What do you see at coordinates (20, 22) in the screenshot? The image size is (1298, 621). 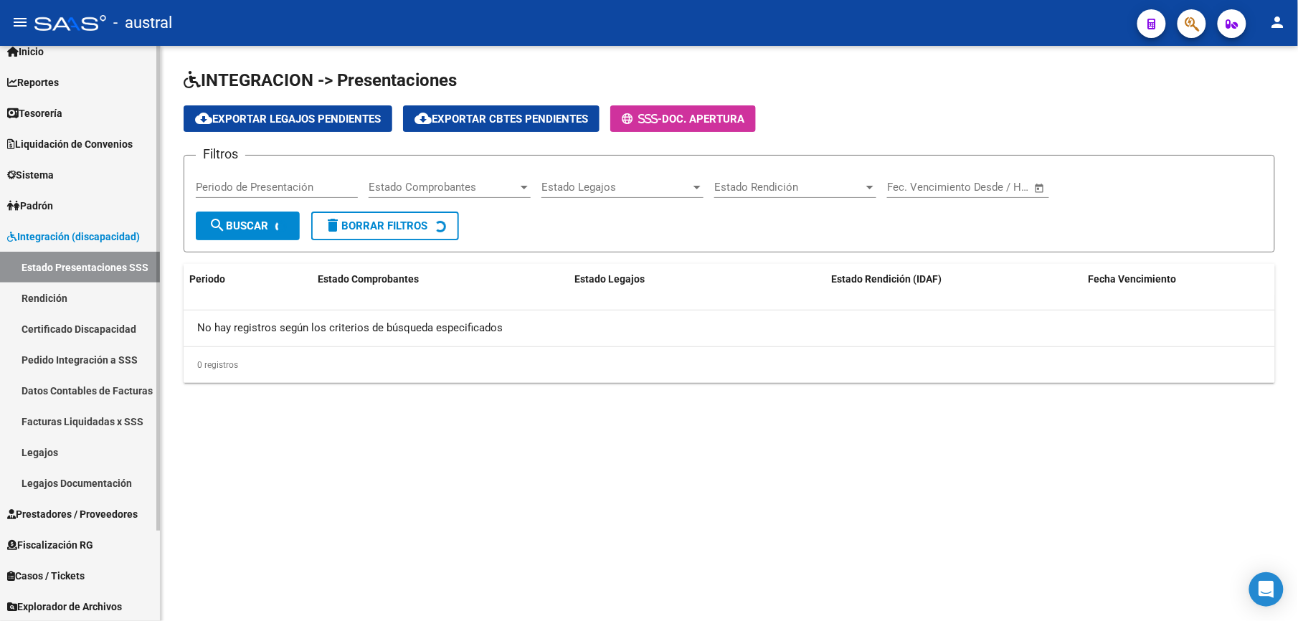 I see `mat-icon: menu` at bounding box center [20, 22].